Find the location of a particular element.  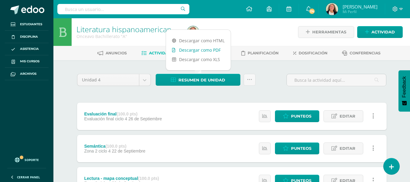

span: Mis cursos is located at coordinates (30, 61).